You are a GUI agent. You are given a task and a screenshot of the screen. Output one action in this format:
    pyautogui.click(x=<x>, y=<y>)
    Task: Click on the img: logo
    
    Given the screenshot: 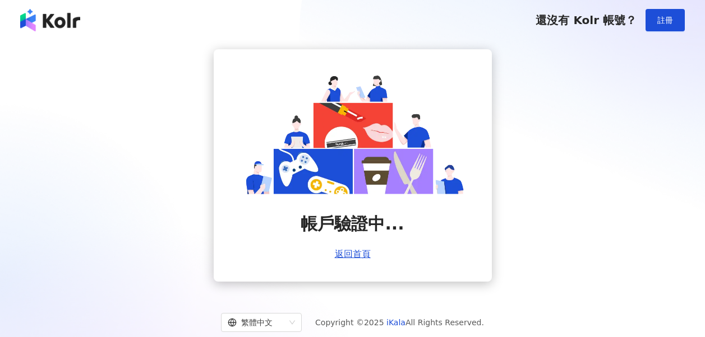 What is the action you would take?
    pyautogui.click(x=50, y=20)
    